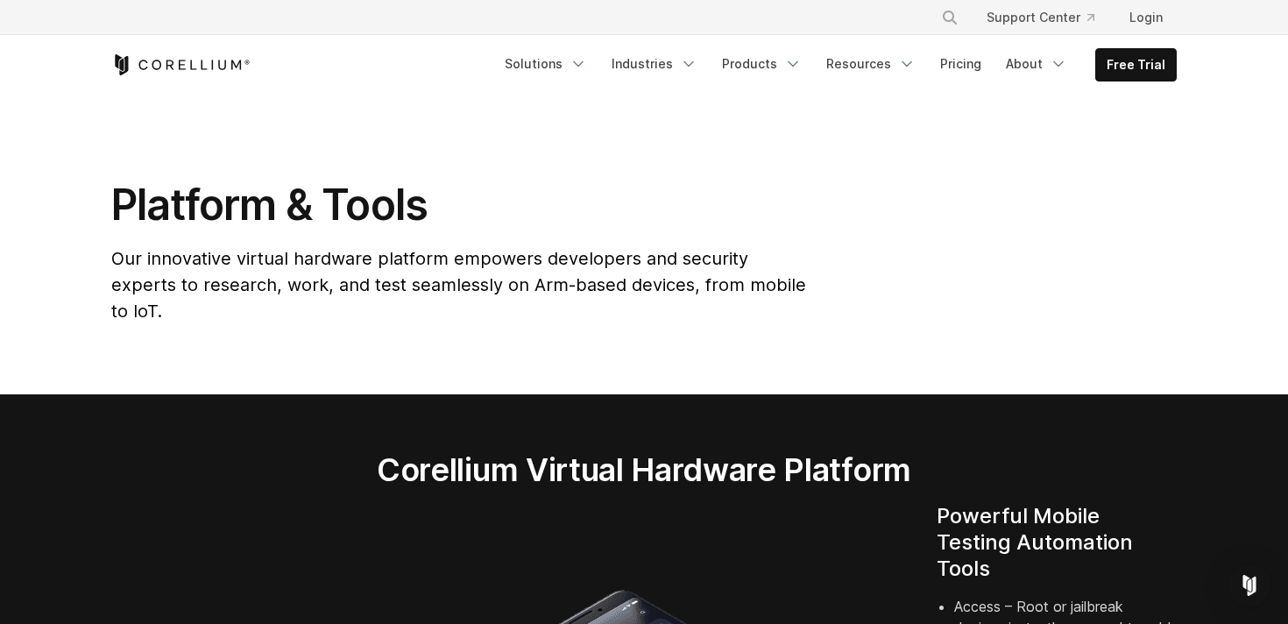 Image resolution: width=1288 pixels, height=624 pixels. What do you see at coordinates (180, 65) in the screenshot?
I see `a: Corellium Home` at bounding box center [180, 65].